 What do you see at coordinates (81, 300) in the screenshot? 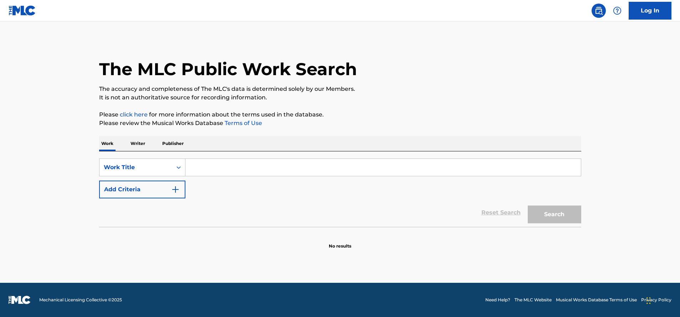
I see `span: Mechanical Licensing Collective © 2025` at bounding box center [81, 300].